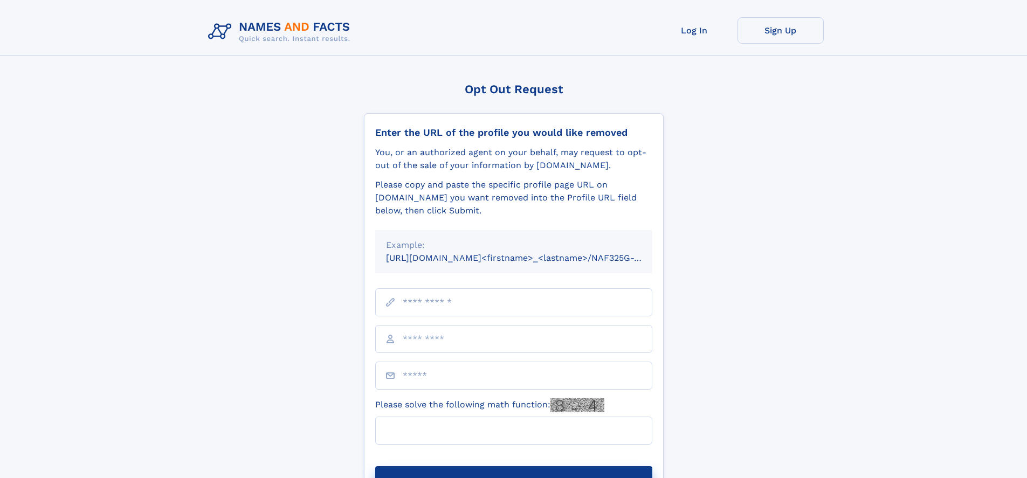 Image resolution: width=1027 pixels, height=478 pixels. Describe the element at coordinates (514, 159) in the screenshot. I see `div: You, or an authorized agent on your behalf, may request to opt-out of the sale of your informatio...` at that location.